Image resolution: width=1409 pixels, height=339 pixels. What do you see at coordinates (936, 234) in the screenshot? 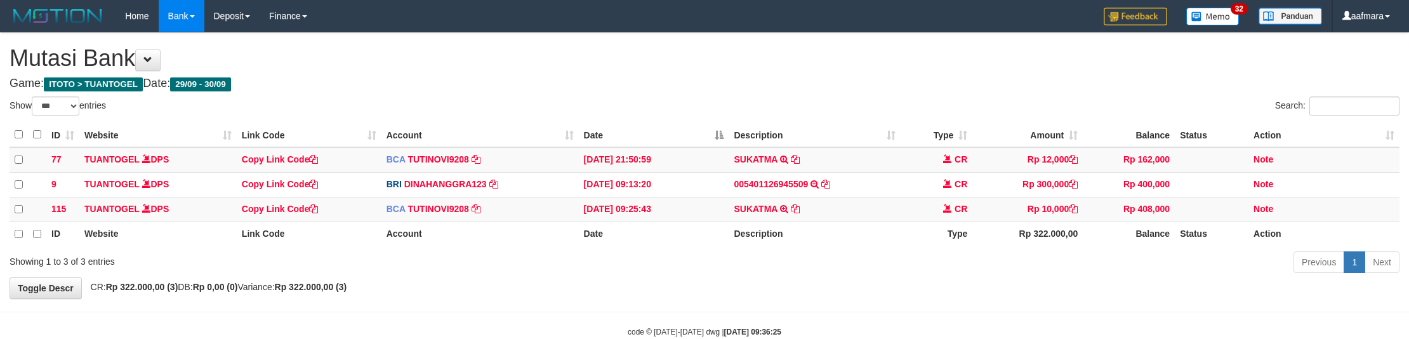
I see `th: Type` at bounding box center [936, 234].